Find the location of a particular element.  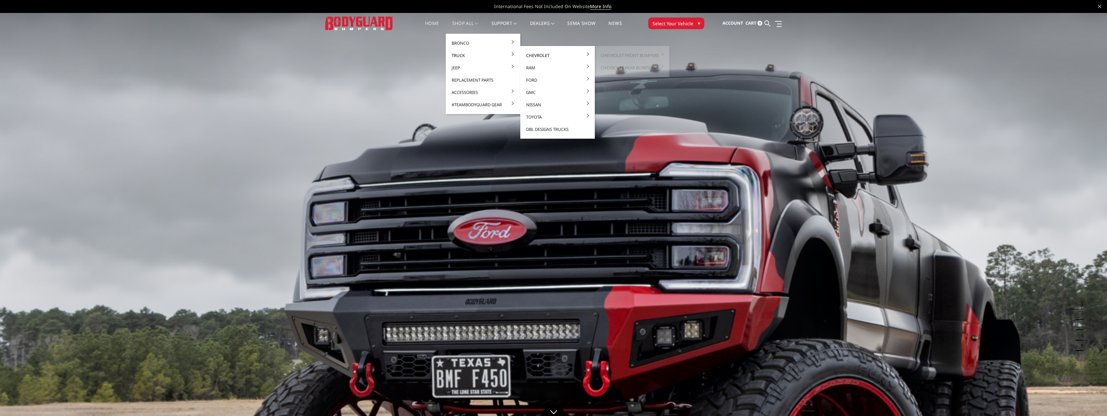

a: Ford is located at coordinates (557, 80).